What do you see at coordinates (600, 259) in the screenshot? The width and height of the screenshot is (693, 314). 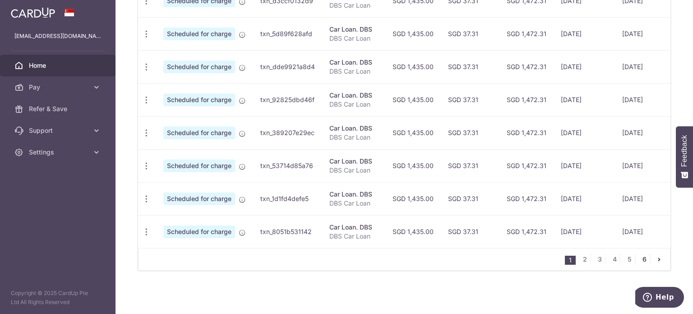 I see `a: 3` at bounding box center [600, 259].